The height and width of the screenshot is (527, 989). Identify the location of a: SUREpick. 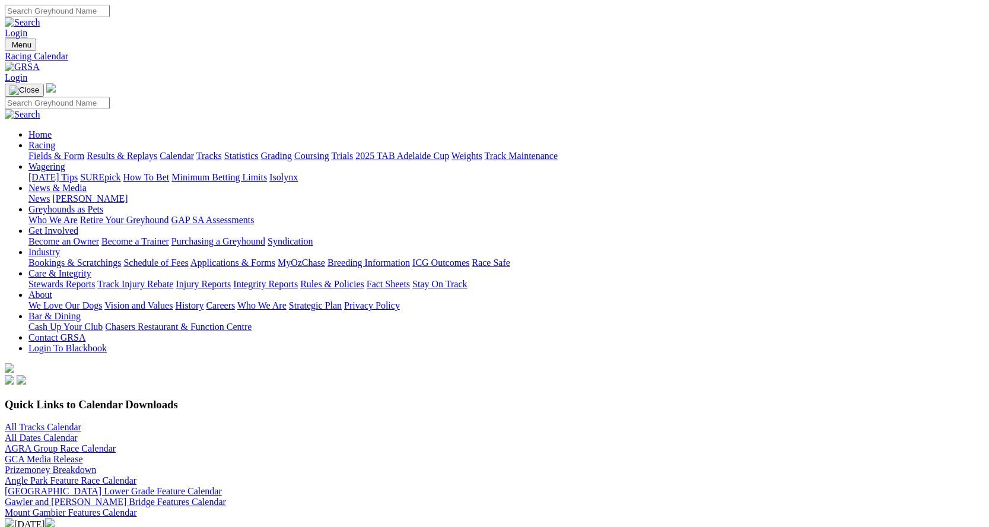
(100, 177).